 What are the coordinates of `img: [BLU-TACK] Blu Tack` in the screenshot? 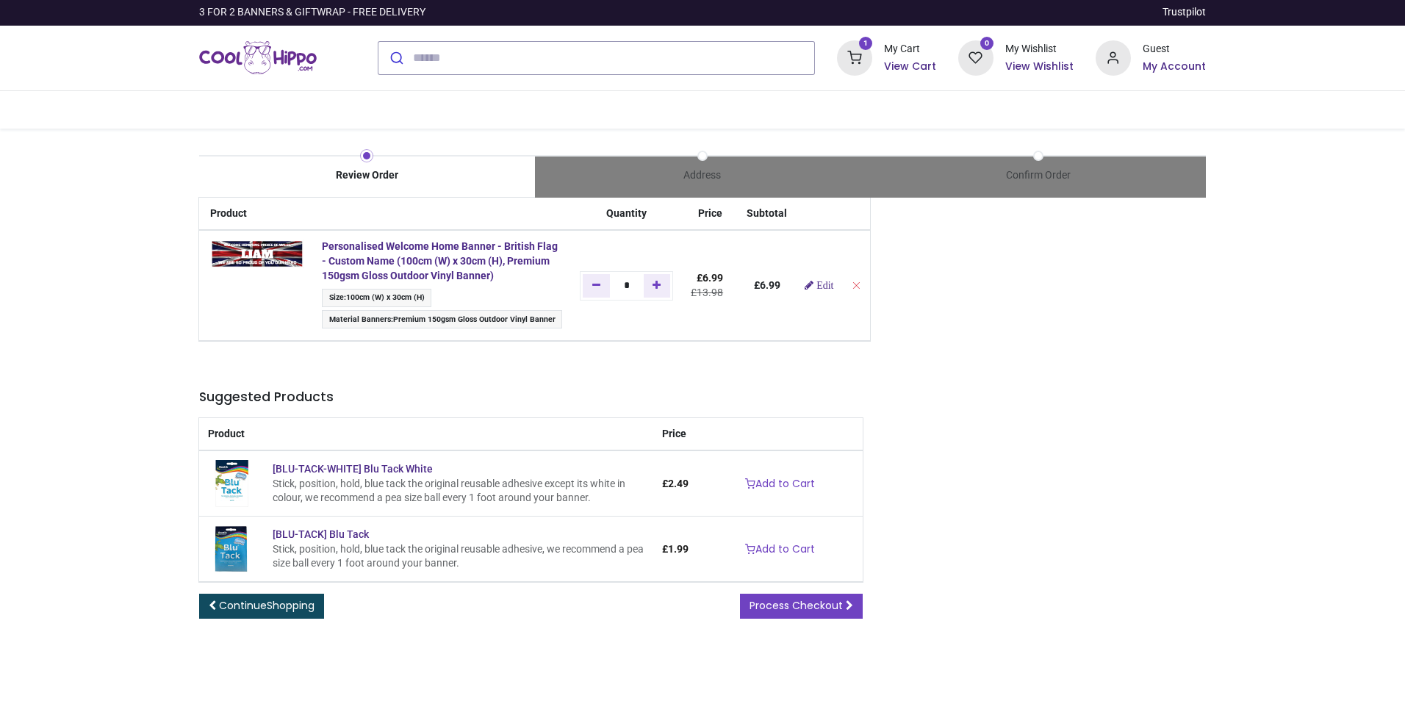 It's located at (231, 549).